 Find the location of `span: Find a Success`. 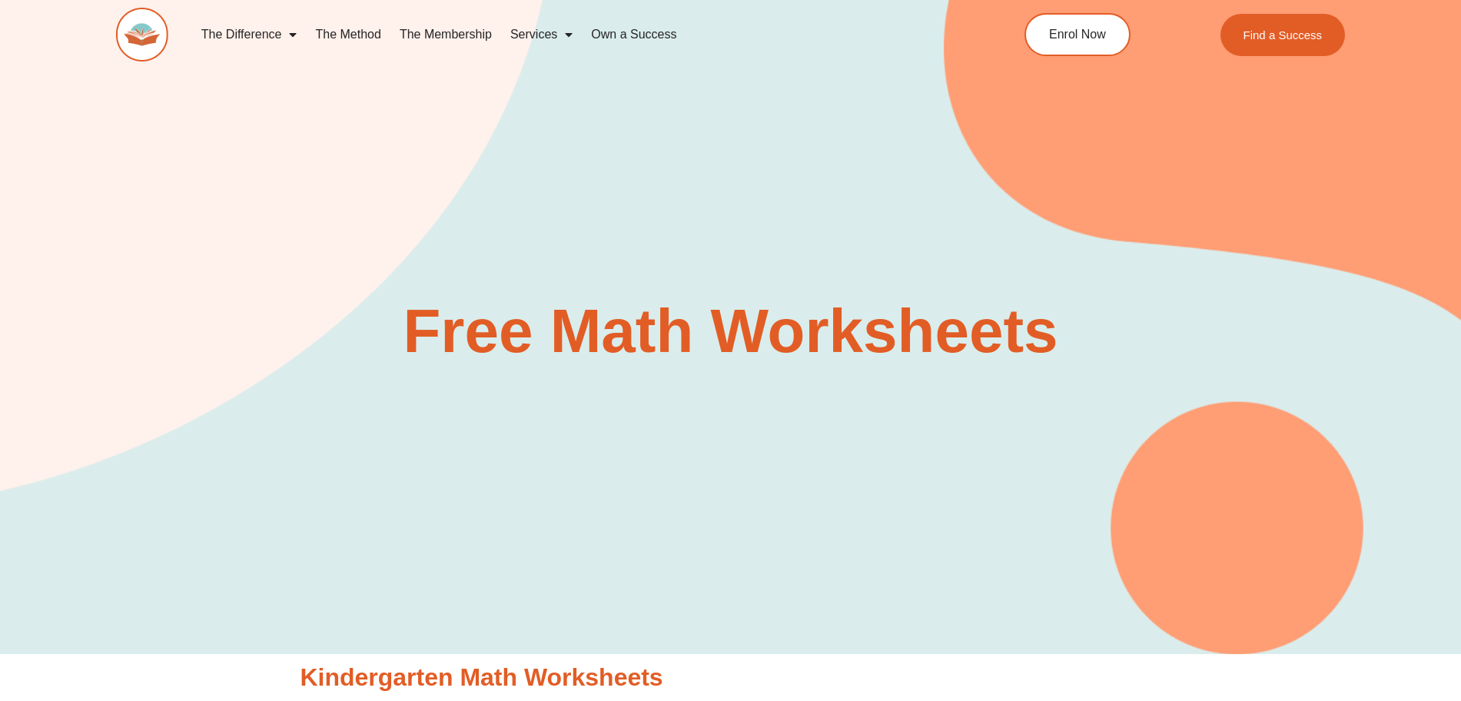

span: Find a Success is located at coordinates (1282, 35).